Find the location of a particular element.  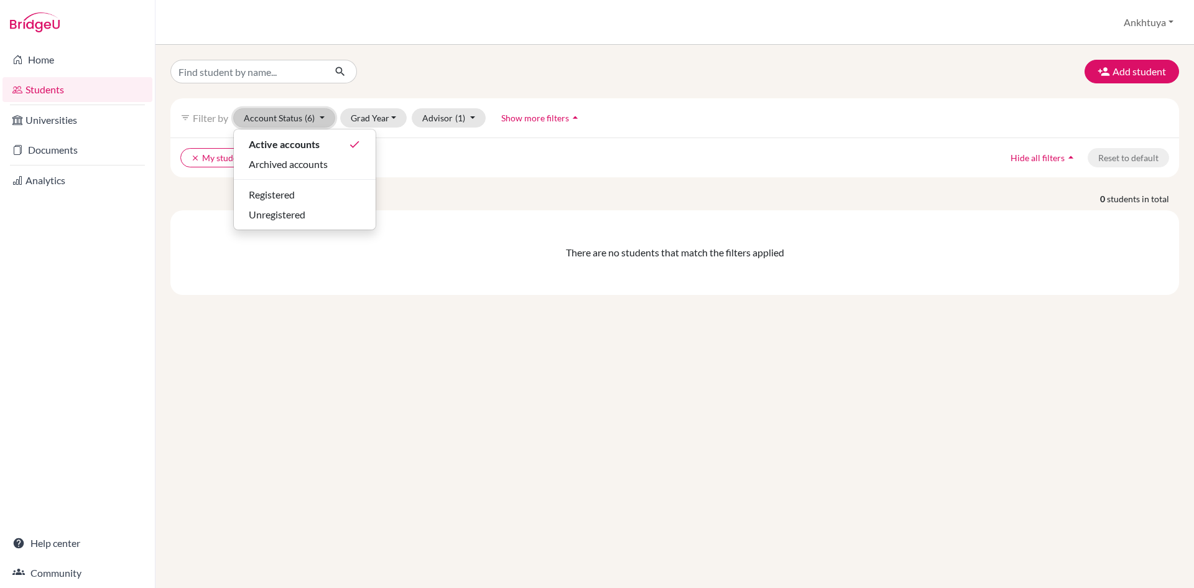

a: Universities is located at coordinates (77, 120).